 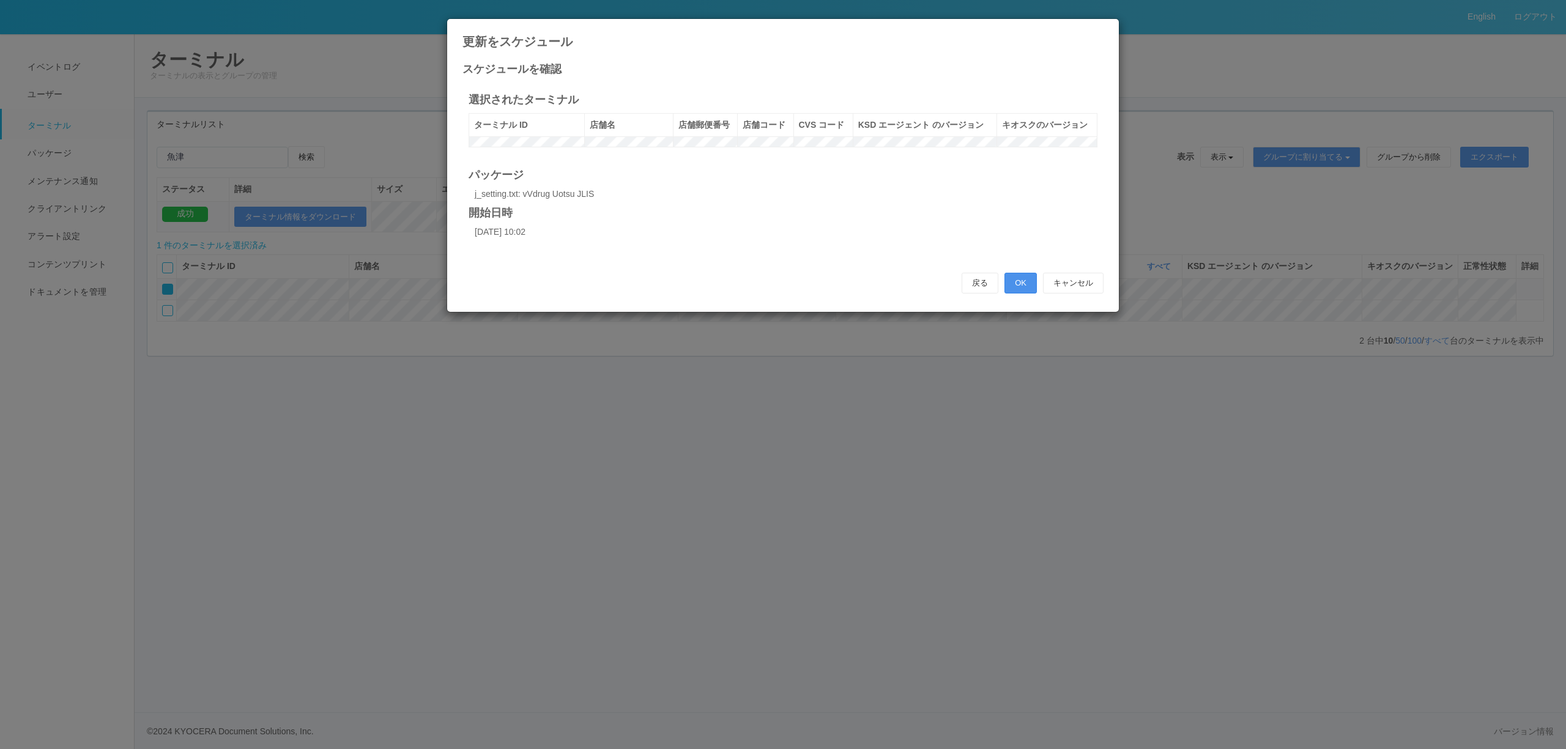 I want to click on button: 戻る, so click(x=980, y=283).